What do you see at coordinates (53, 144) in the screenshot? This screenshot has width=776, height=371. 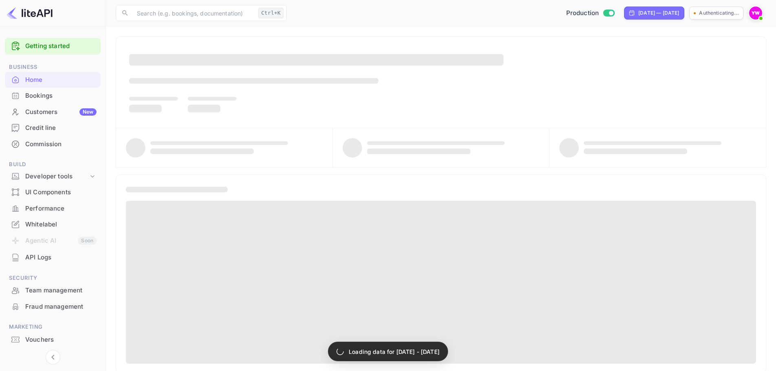 I see `a: Commission` at bounding box center [53, 144].